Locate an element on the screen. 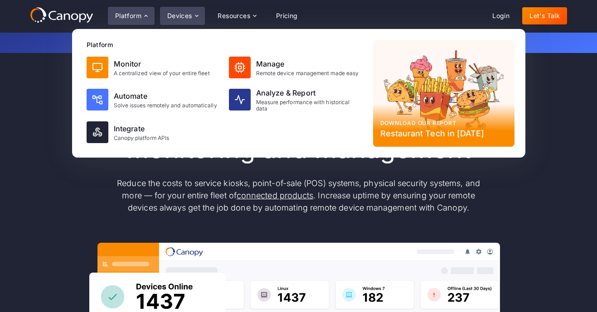 The image size is (597, 312). div: A centralized view of your entire fleet is located at coordinates (162, 73).